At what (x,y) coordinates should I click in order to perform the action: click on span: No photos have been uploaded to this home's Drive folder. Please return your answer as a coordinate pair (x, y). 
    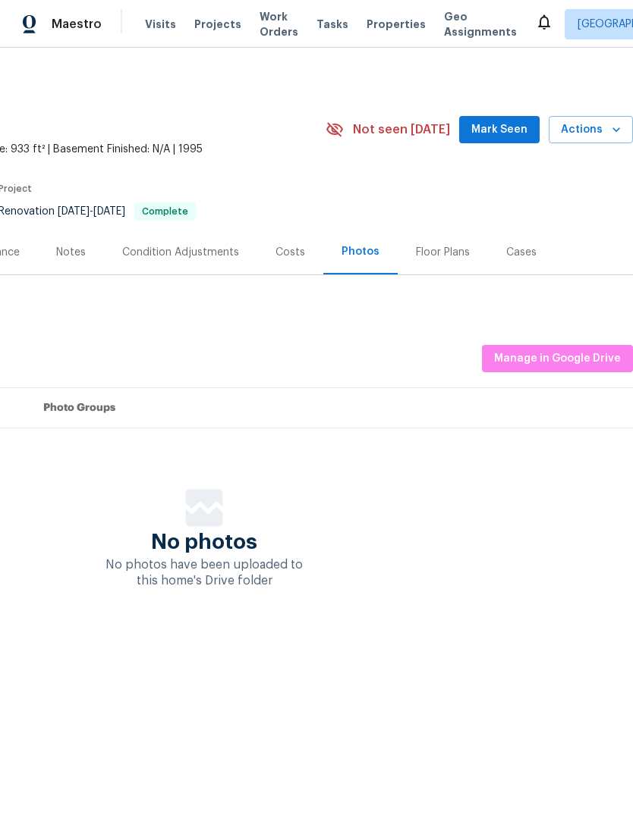
    Looking at the image, I should click on (204, 573).